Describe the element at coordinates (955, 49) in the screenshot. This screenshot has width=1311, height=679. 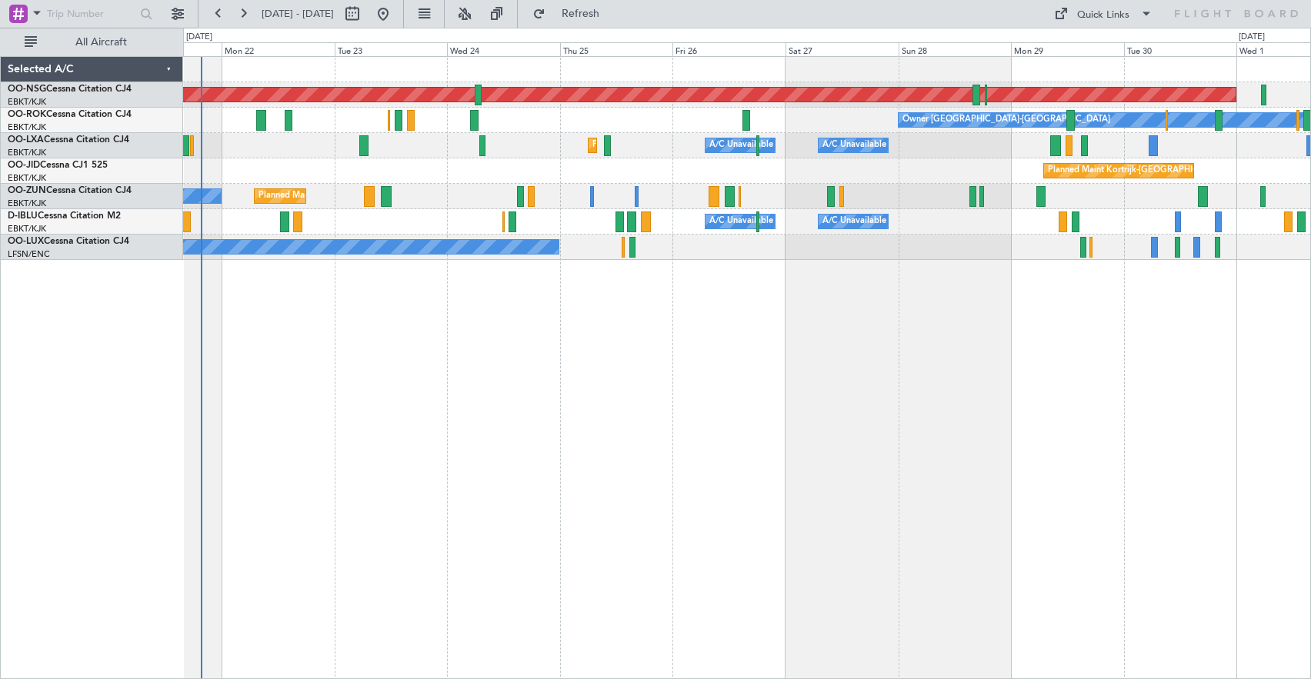
I see `div: Sun 28` at that location.